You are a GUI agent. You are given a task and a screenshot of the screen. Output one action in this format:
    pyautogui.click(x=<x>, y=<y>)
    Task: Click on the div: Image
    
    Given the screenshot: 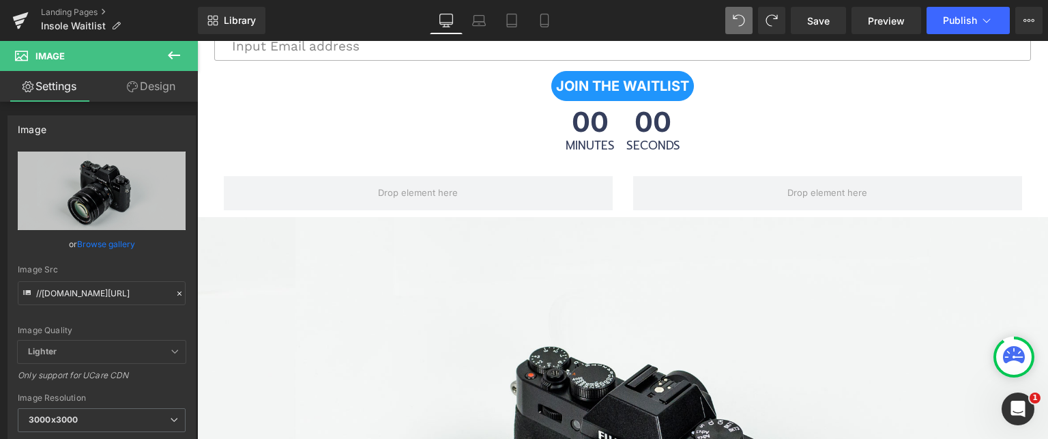 What is the action you would take?
    pyautogui.click(x=32, y=126)
    